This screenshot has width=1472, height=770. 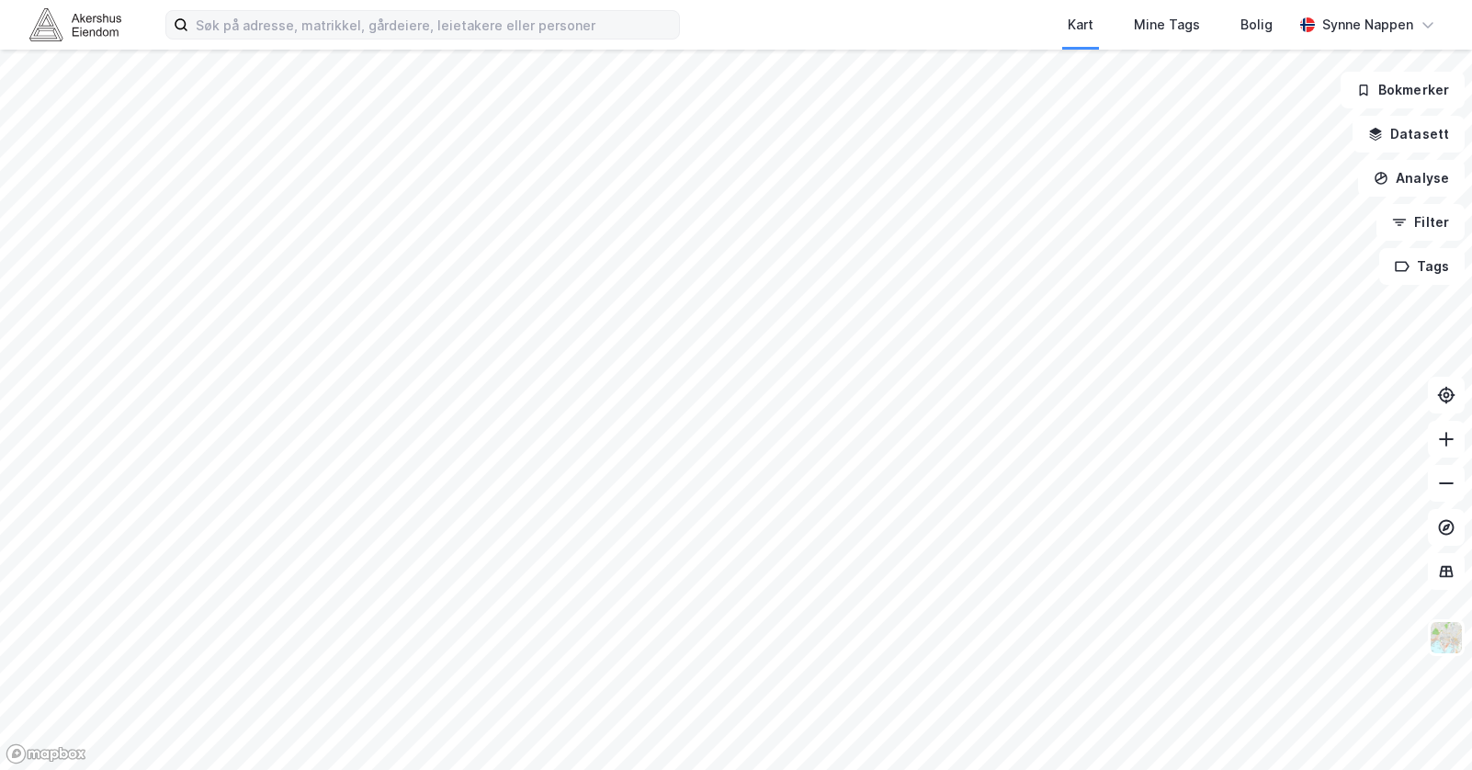 I want to click on input: Søk på adresse, matrikkel, gårdeiere, leietakere eller personer, so click(x=434, y=25).